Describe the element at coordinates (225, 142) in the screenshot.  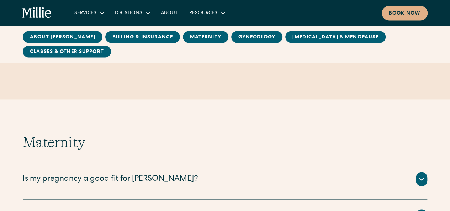
I see `h2: Maternity` at that location.